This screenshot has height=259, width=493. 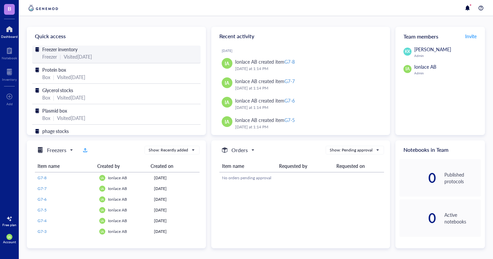 What do you see at coordinates (9, 53) in the screenshot?
I see `a: Notebook` at bounding box center [9, 53].